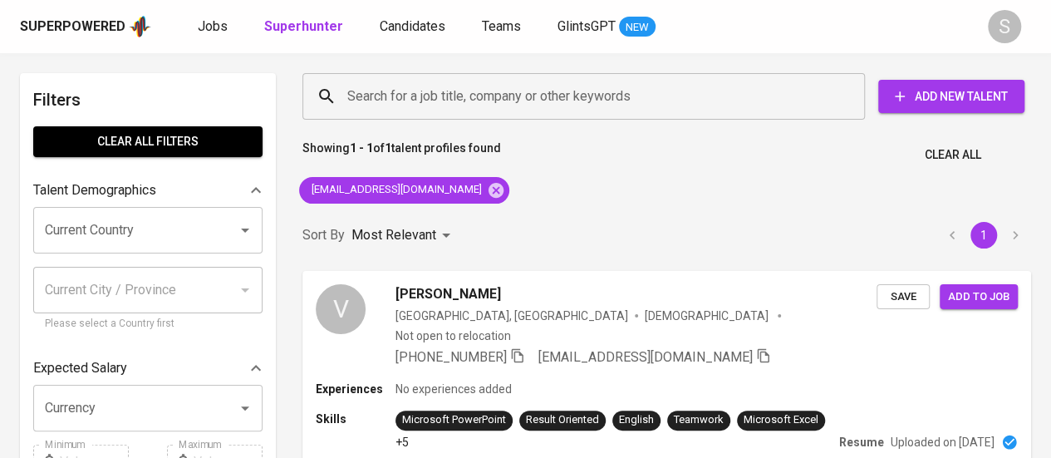  What do you see at coordinates (394, 235) in the screenshot?
I see `p: Most Relevant` at bounding box center [394, 235].